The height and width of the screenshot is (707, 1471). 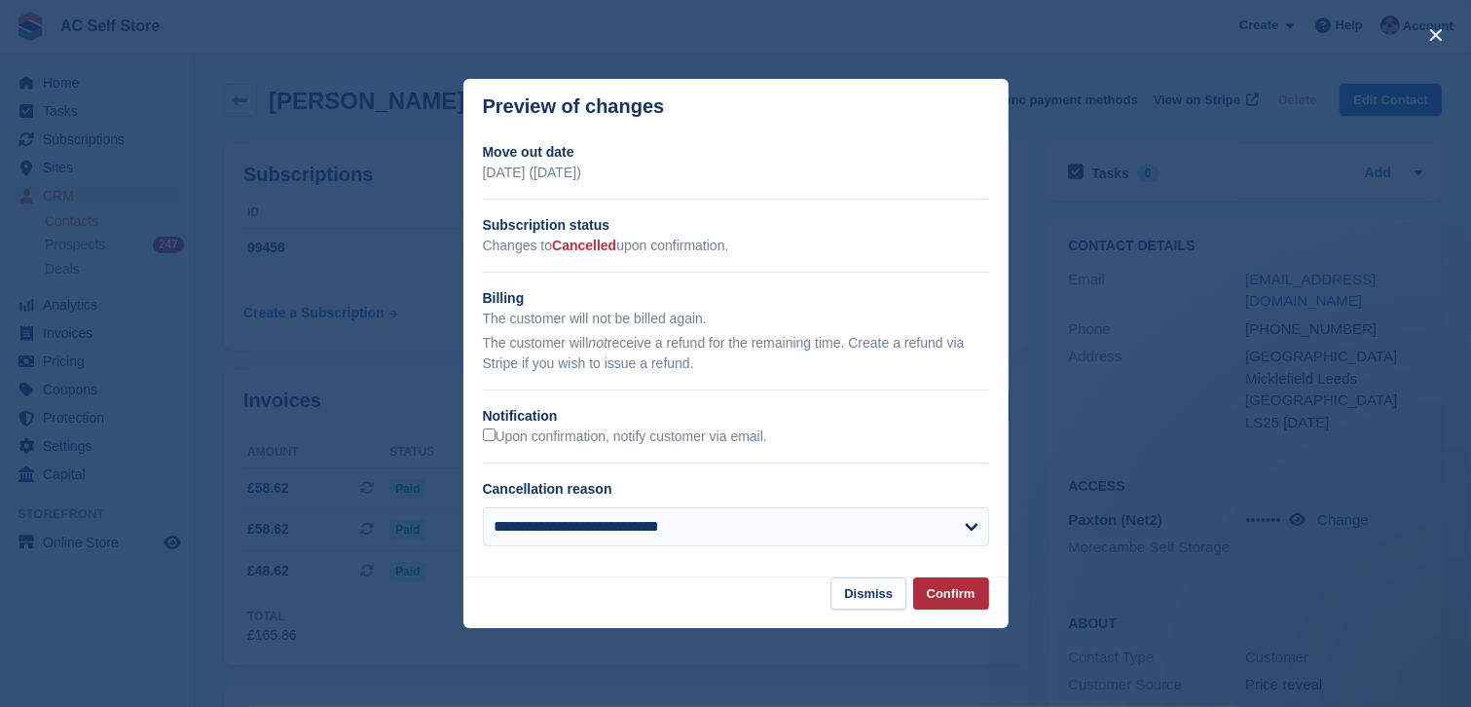 I want to click on p: Preview of changes, so click(x=573, y=106).